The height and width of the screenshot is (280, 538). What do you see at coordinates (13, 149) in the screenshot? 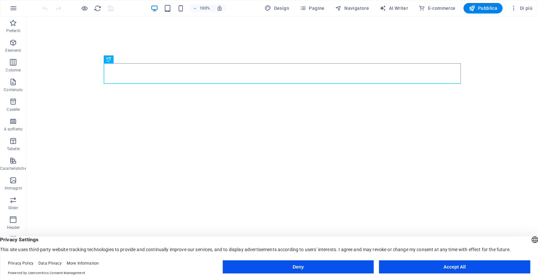
I see `p: Tabelle` at bounding box center [13, 149].